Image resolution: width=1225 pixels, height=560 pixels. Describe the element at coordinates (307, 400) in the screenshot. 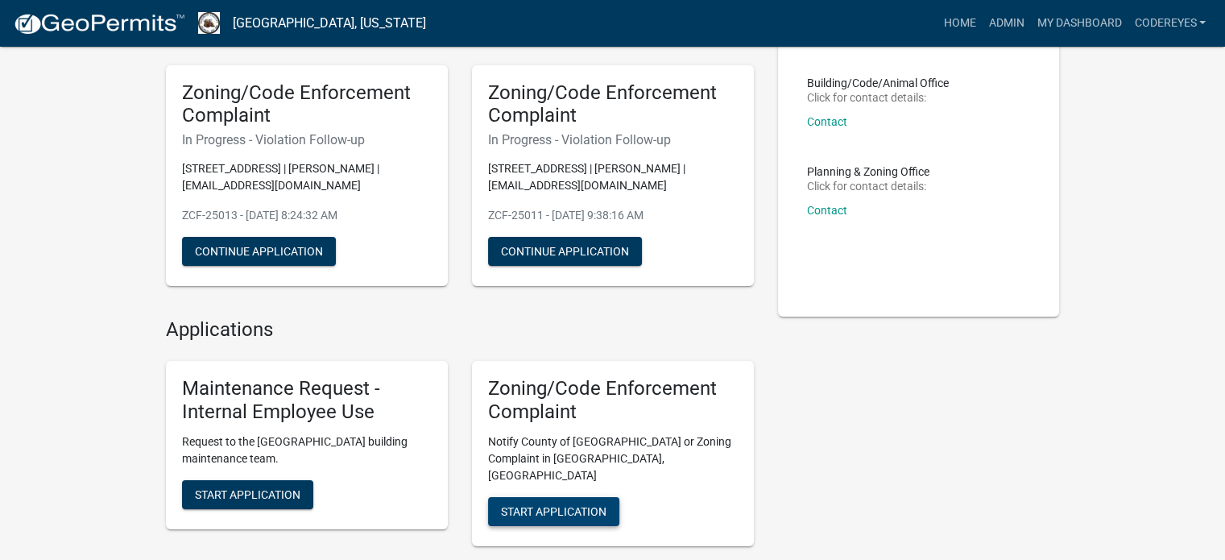

I see `h5: Maintenance Request - Internal Employee Use` at that location.